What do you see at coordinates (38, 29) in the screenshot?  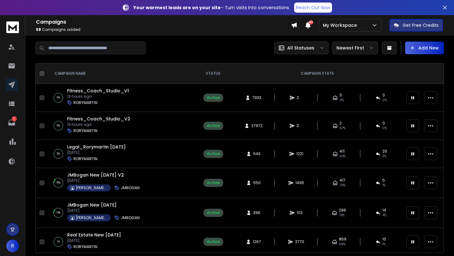 I see `span: 58` at bounding box center [38, 29].